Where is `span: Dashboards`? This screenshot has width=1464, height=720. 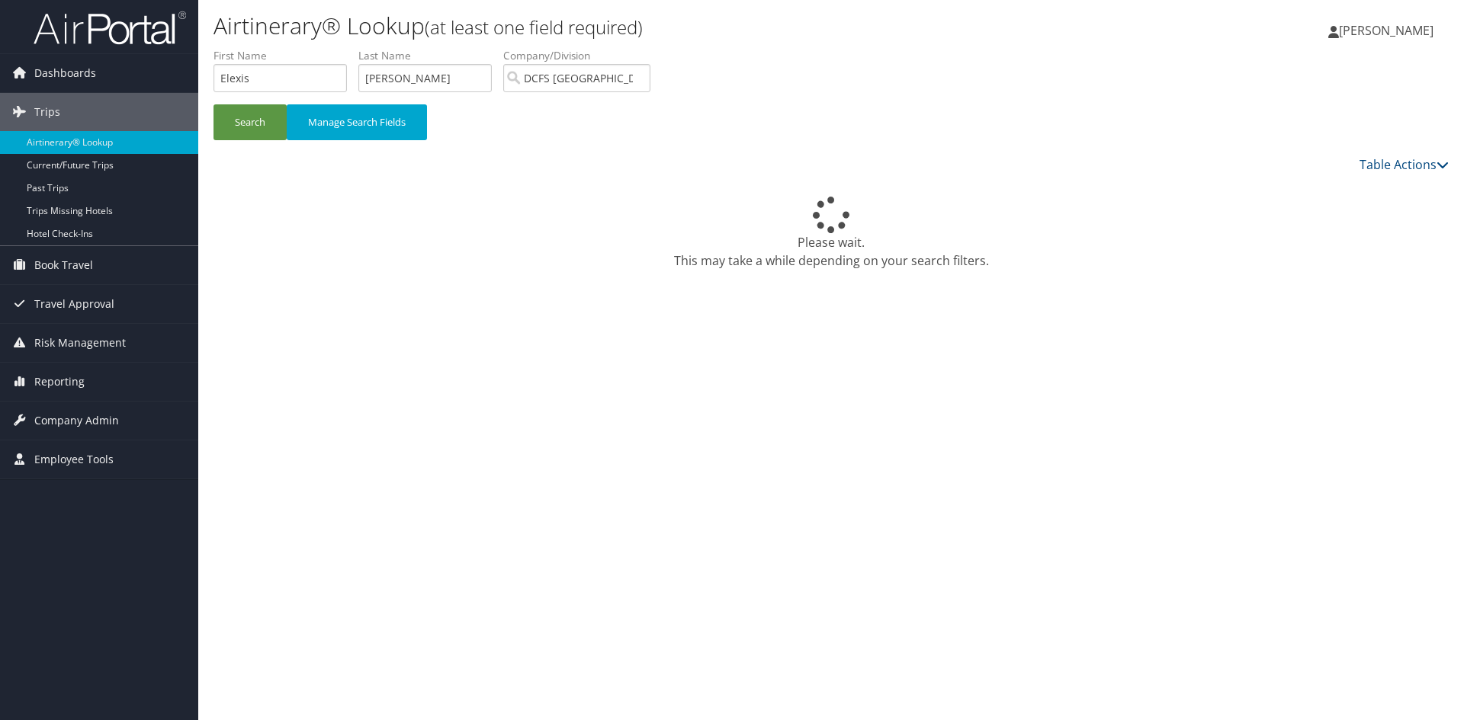 span: Dashboards is located at coordinates (65, 73).